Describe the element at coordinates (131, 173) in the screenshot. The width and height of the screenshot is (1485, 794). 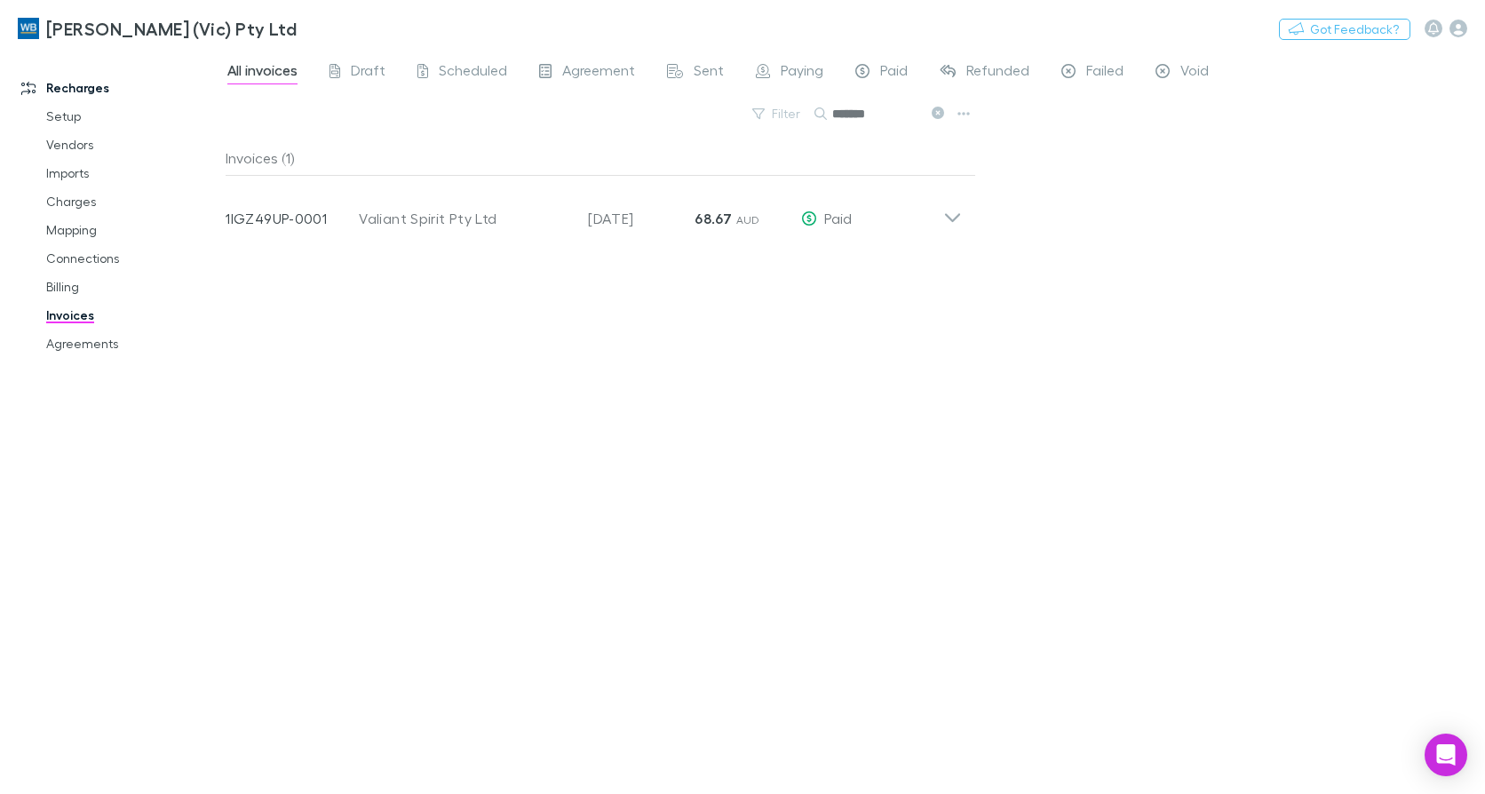
I see `a: Imports` at that location.